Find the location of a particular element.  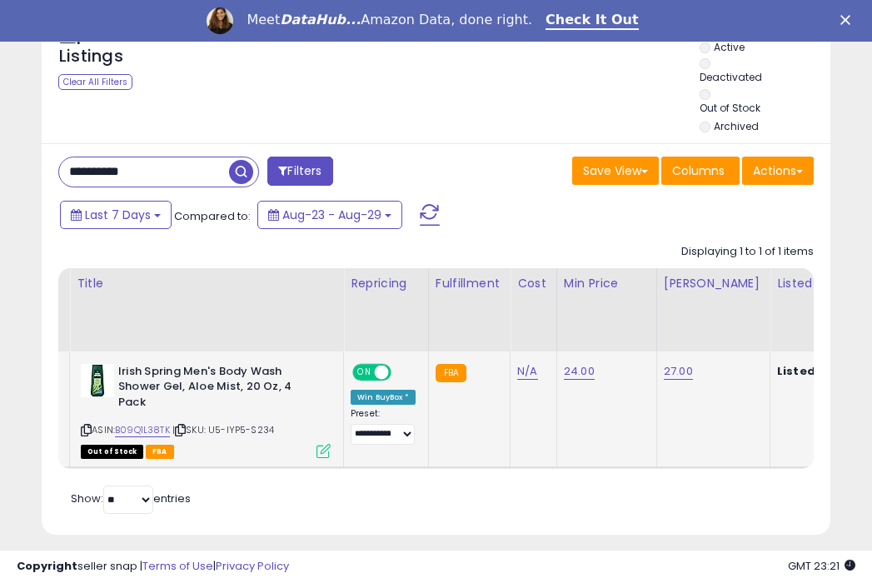

div: Min Price is located at coordinates (606, 283).